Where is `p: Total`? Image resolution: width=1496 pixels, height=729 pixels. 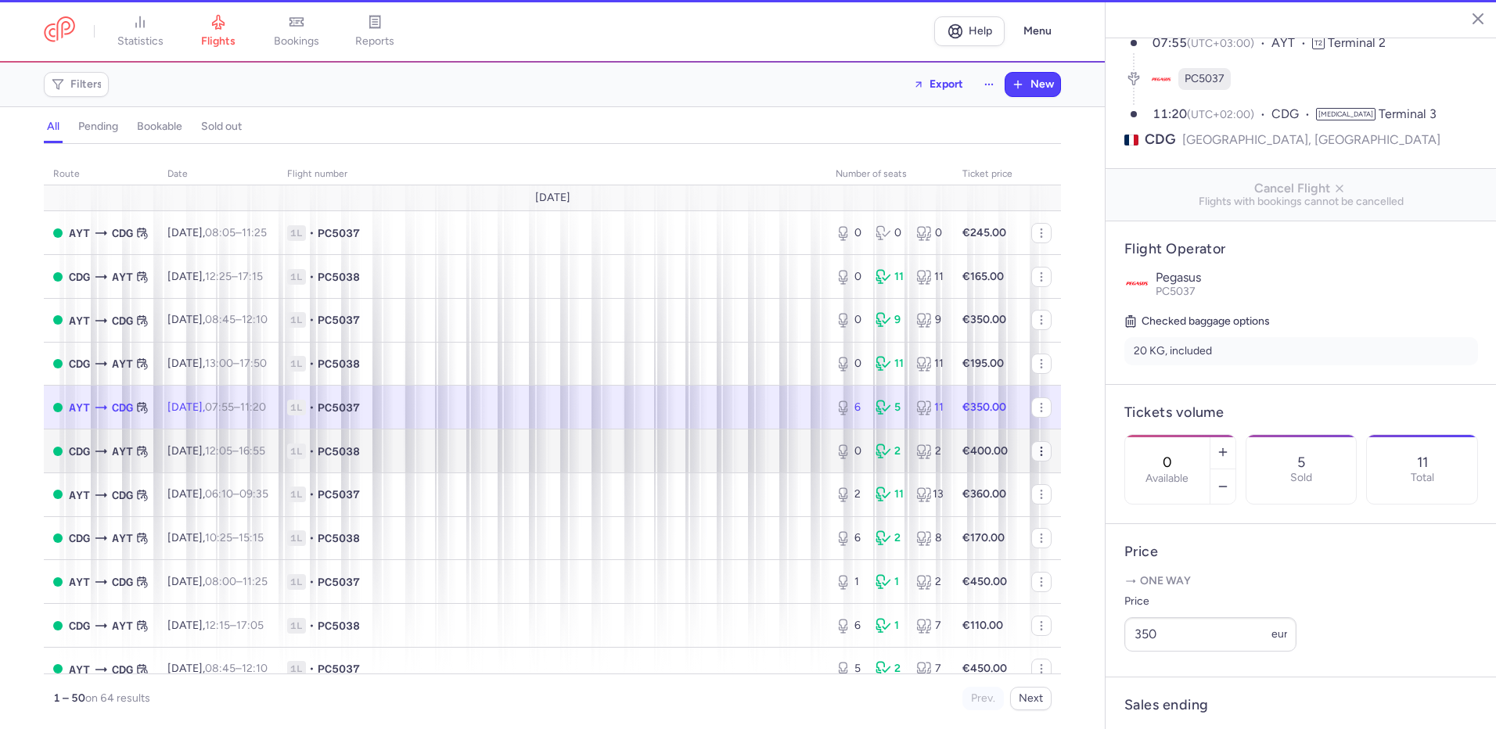 p: Total is located at coordinates (1423, 478).